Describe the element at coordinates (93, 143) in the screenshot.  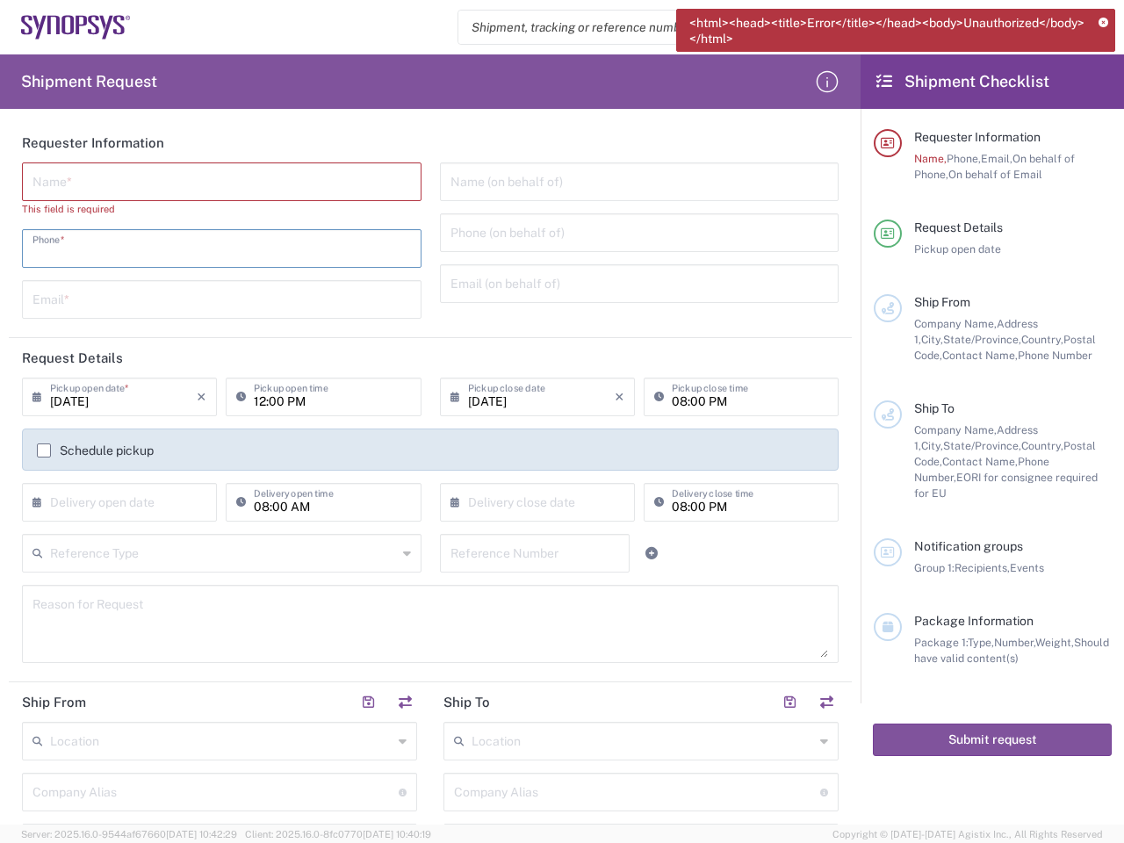
I see `h2: Requester Information` at that location.